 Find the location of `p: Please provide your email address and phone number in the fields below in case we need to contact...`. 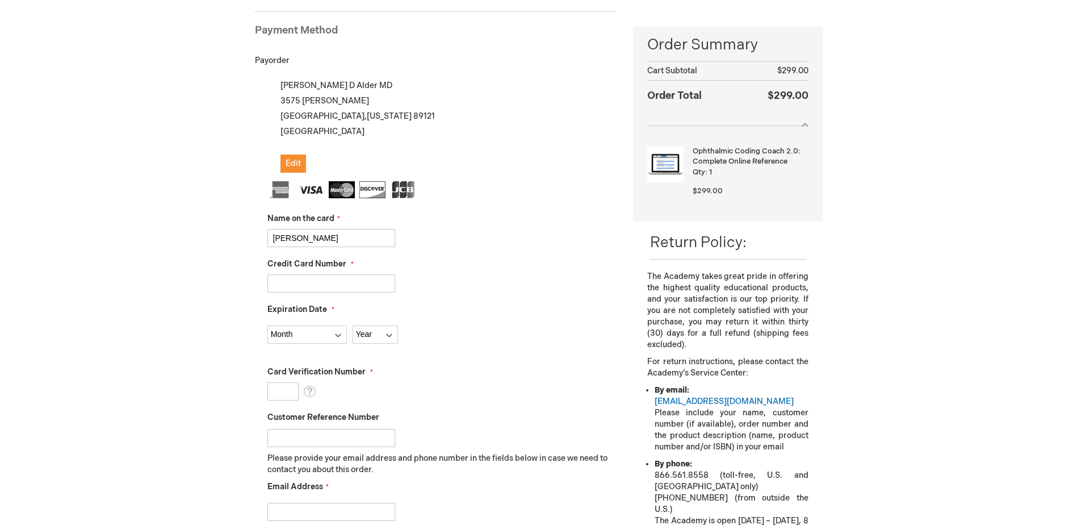

p: Please provide your email address and phone number in the fields below in case we need to contact... is located at coordinates (442, 464).